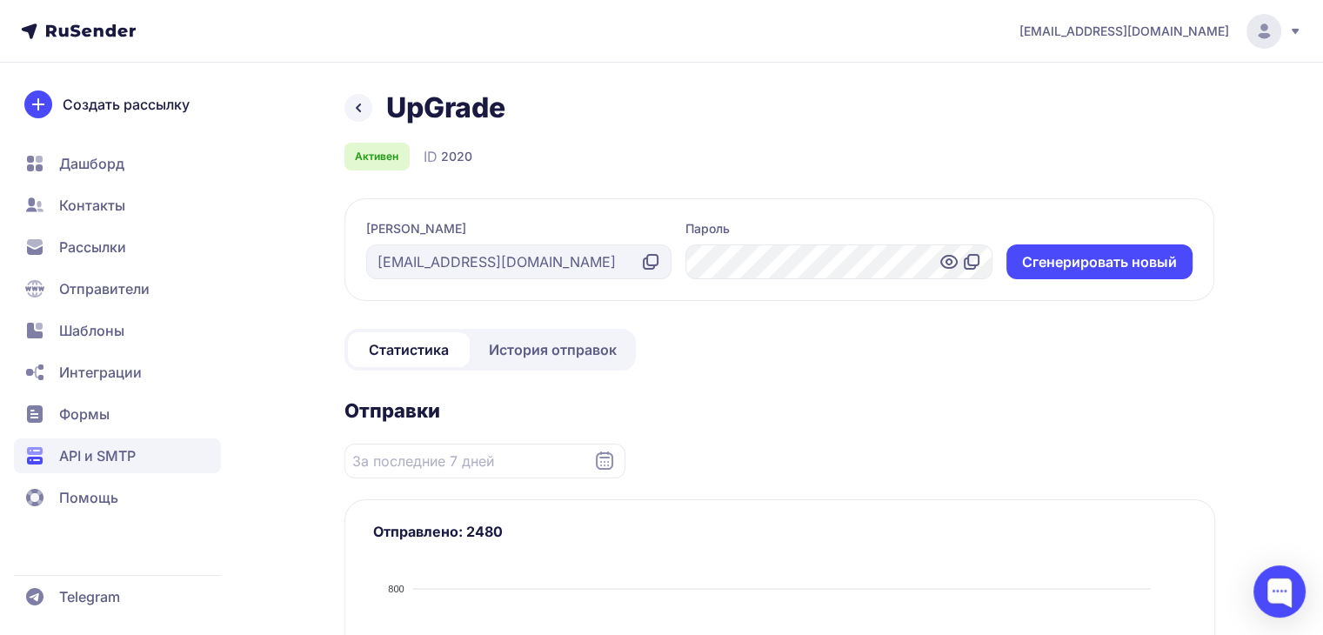  Describe the element at coordinates (377, 157) in the screenshot. I see `span: Активен` at that location.